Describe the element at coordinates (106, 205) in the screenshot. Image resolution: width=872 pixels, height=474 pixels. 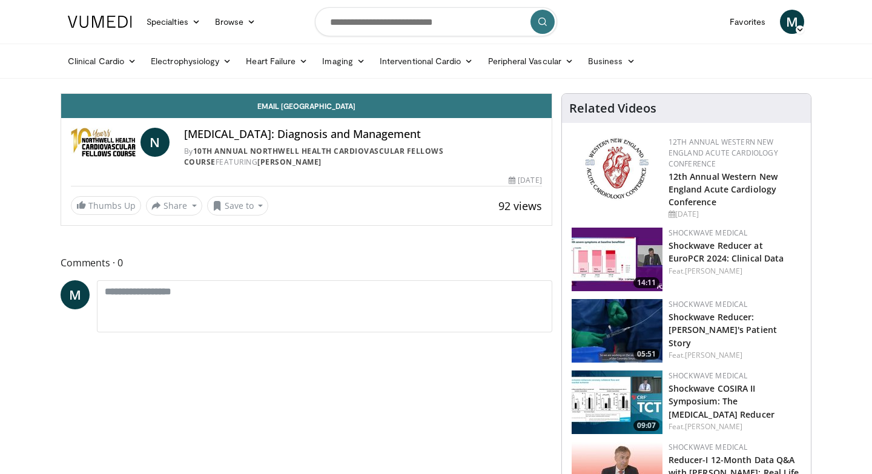
I see `a: Thumbs Up` at that location.